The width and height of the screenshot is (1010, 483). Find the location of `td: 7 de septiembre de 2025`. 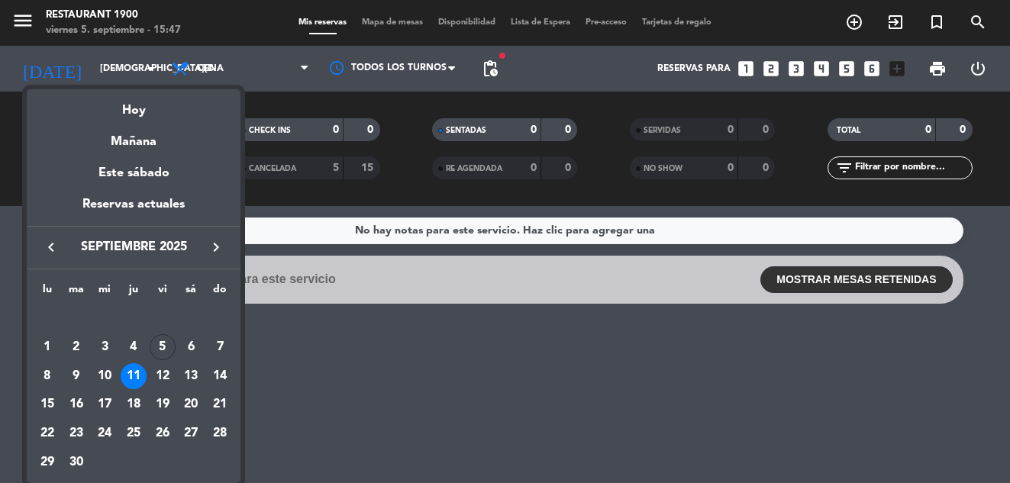

td: 7 de septiembre de 2025 is located at coordinates (220, 347).